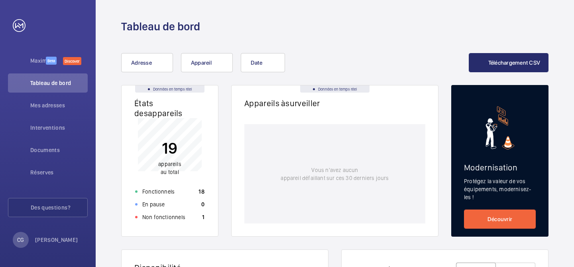 The height and width of the screenshot is (267, 574). Describe the element at coordinates (59, 105) in the screenshot. I see `span: Mes adresses` at that location.